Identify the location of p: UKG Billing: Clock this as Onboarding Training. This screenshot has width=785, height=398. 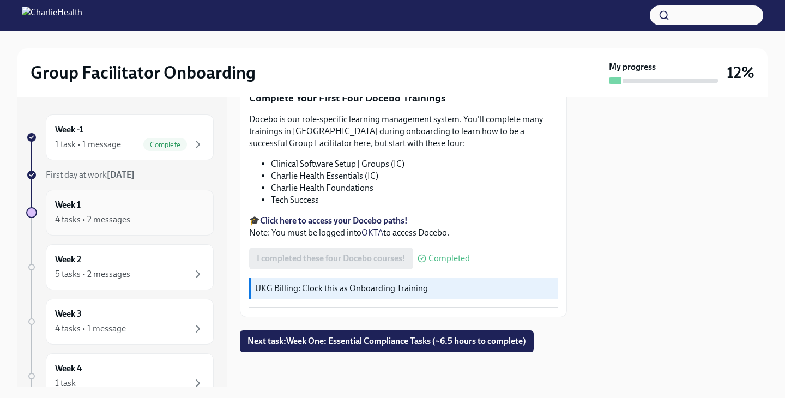
(404, 288).